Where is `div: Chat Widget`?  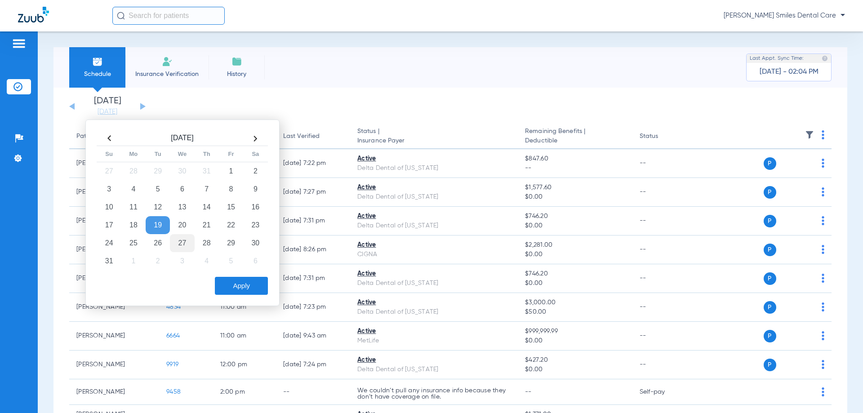 div: Chat Widget is located at coordinates (841, 392).